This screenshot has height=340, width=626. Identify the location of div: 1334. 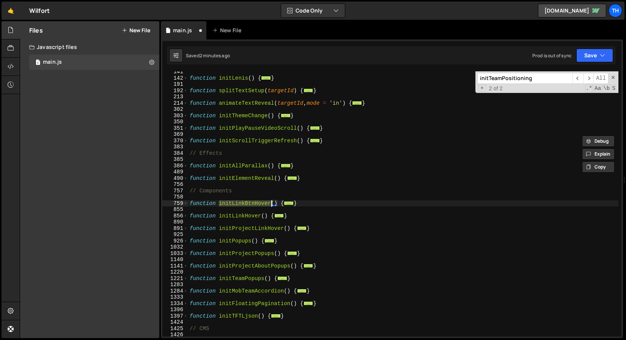
(175, 304).